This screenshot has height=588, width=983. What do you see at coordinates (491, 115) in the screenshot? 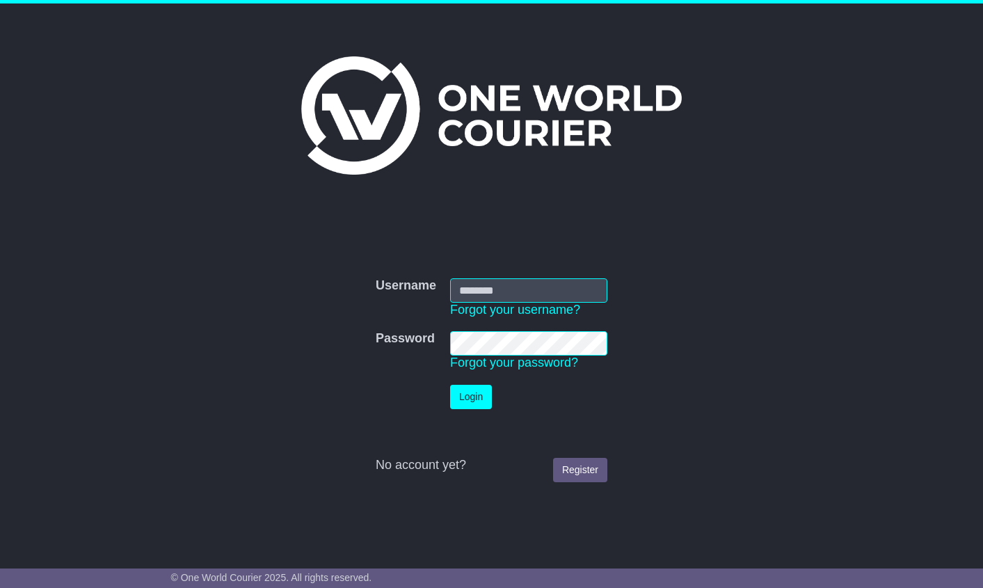
I see `img: One World` at bounding box center [491, 115].